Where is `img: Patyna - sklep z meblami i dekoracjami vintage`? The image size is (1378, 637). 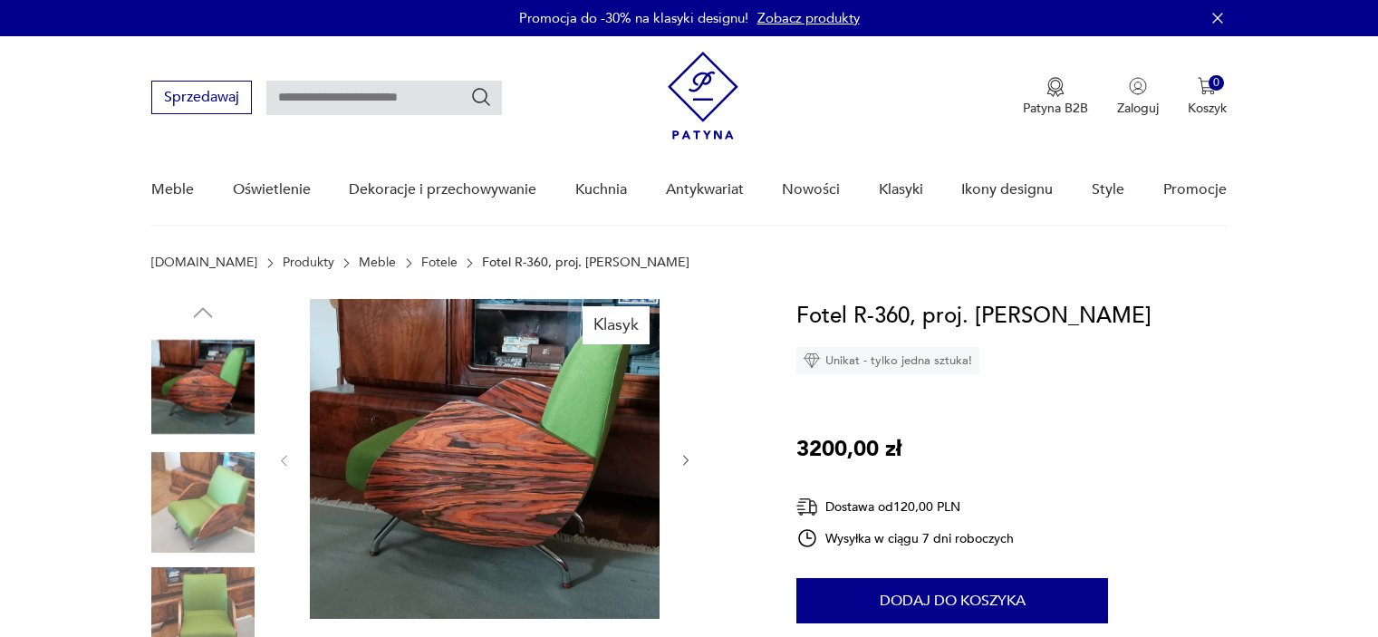 img: Patyna - sklep z meblami i dekoracjami vintage is located at coordinates (703, 95).